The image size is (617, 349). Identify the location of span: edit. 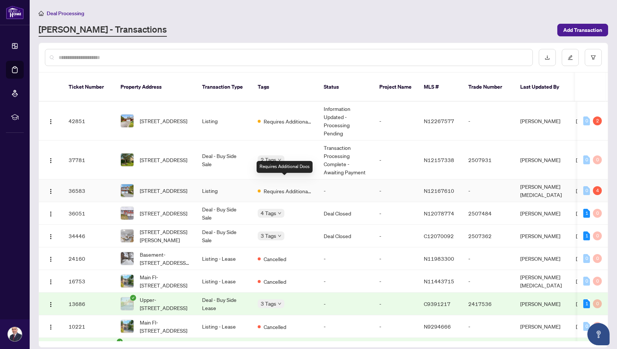
(570, 57).